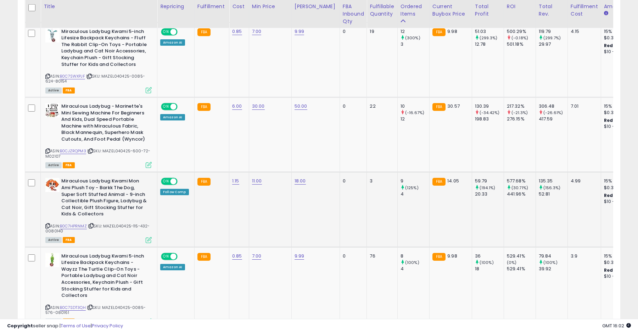 The image size is (638, 333). Describe the element at coordinates (553, 32) in the screenshot. I see `div: 119.79` at that location.